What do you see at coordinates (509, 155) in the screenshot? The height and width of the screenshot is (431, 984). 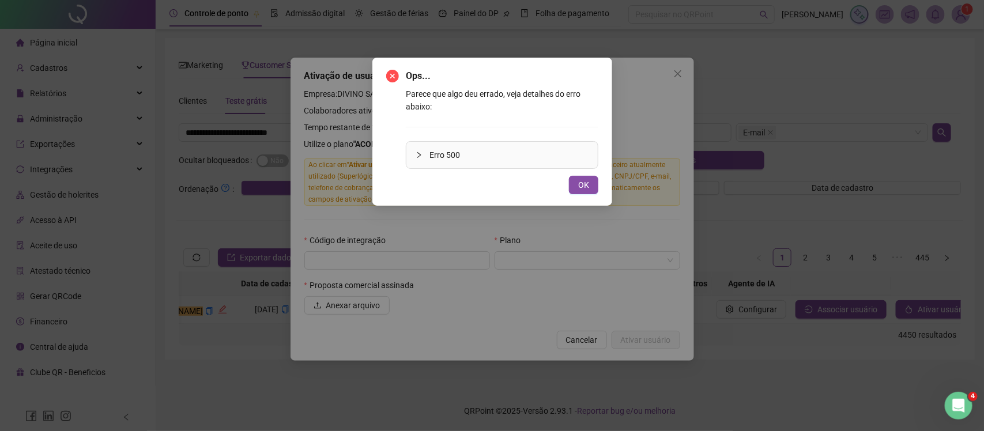 I see `span: Erro 500` at bounding box center [509, 155].